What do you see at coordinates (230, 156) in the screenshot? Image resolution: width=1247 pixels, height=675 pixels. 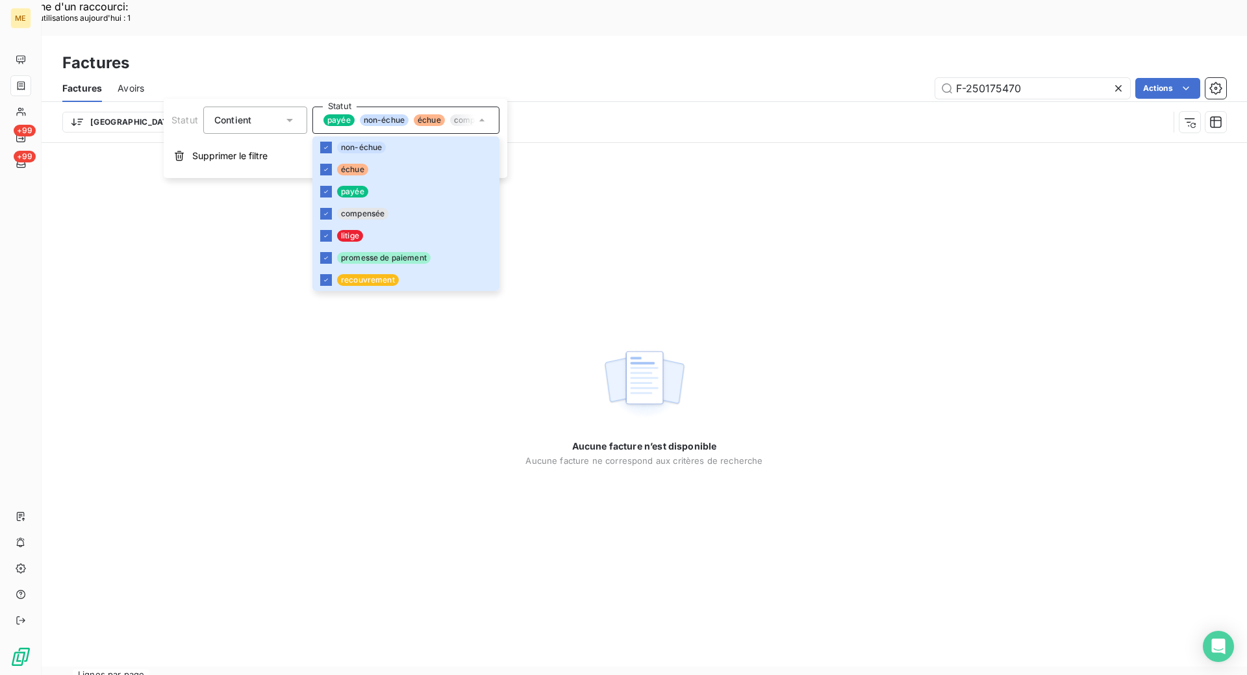 I see `span: Supprimer le filtre` at bounding box center [230, 156].